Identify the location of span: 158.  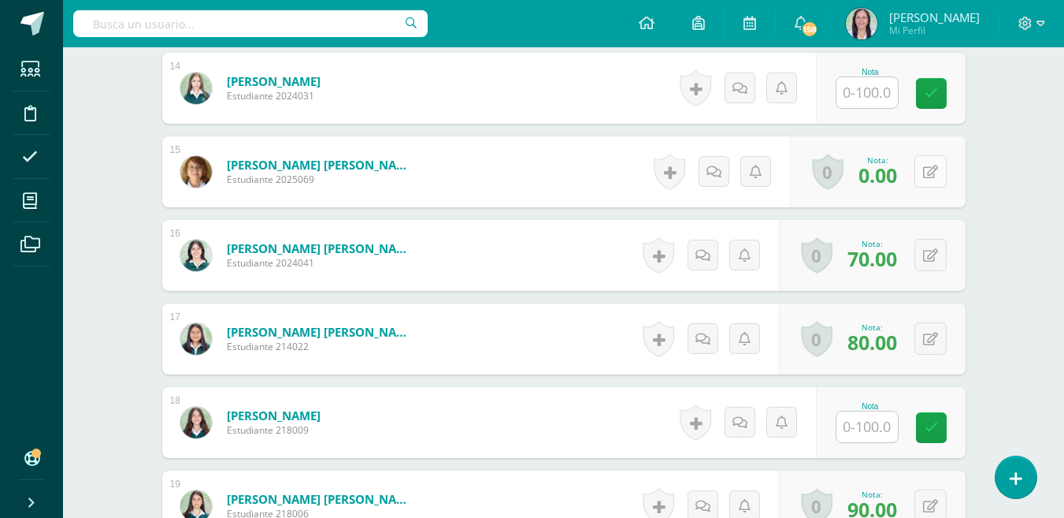
(810, 29).